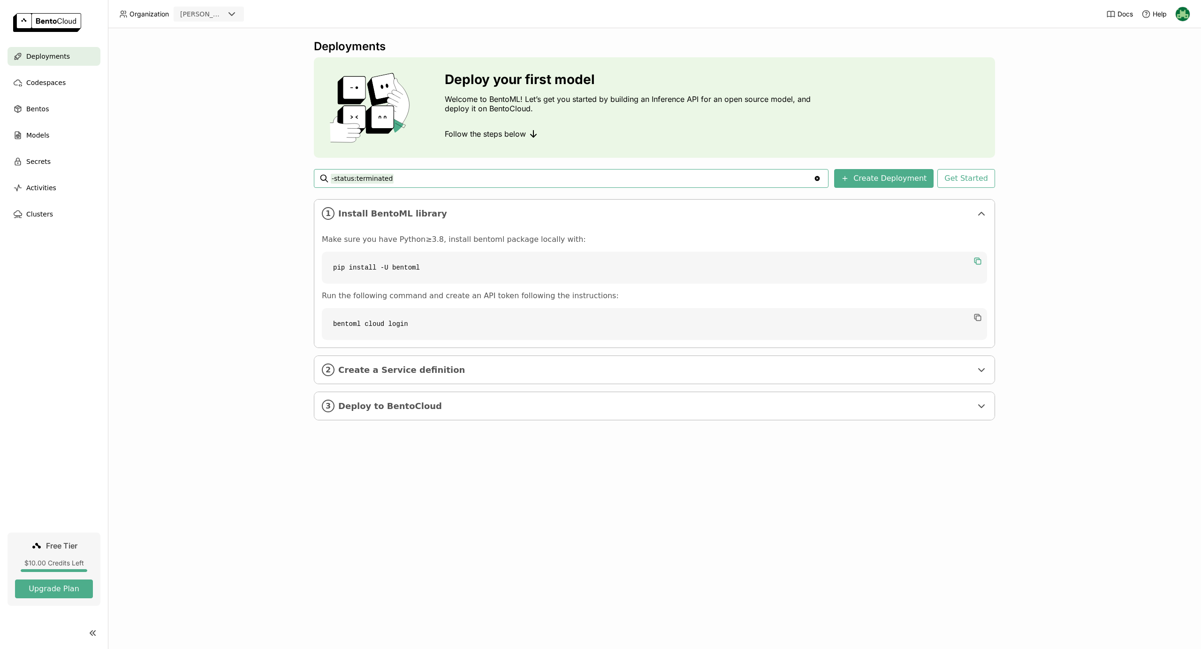 The image size is (1201, 649). Describe the element at coordinates (54, 214) in the screenshot. I see `a: Clusters` at that location.